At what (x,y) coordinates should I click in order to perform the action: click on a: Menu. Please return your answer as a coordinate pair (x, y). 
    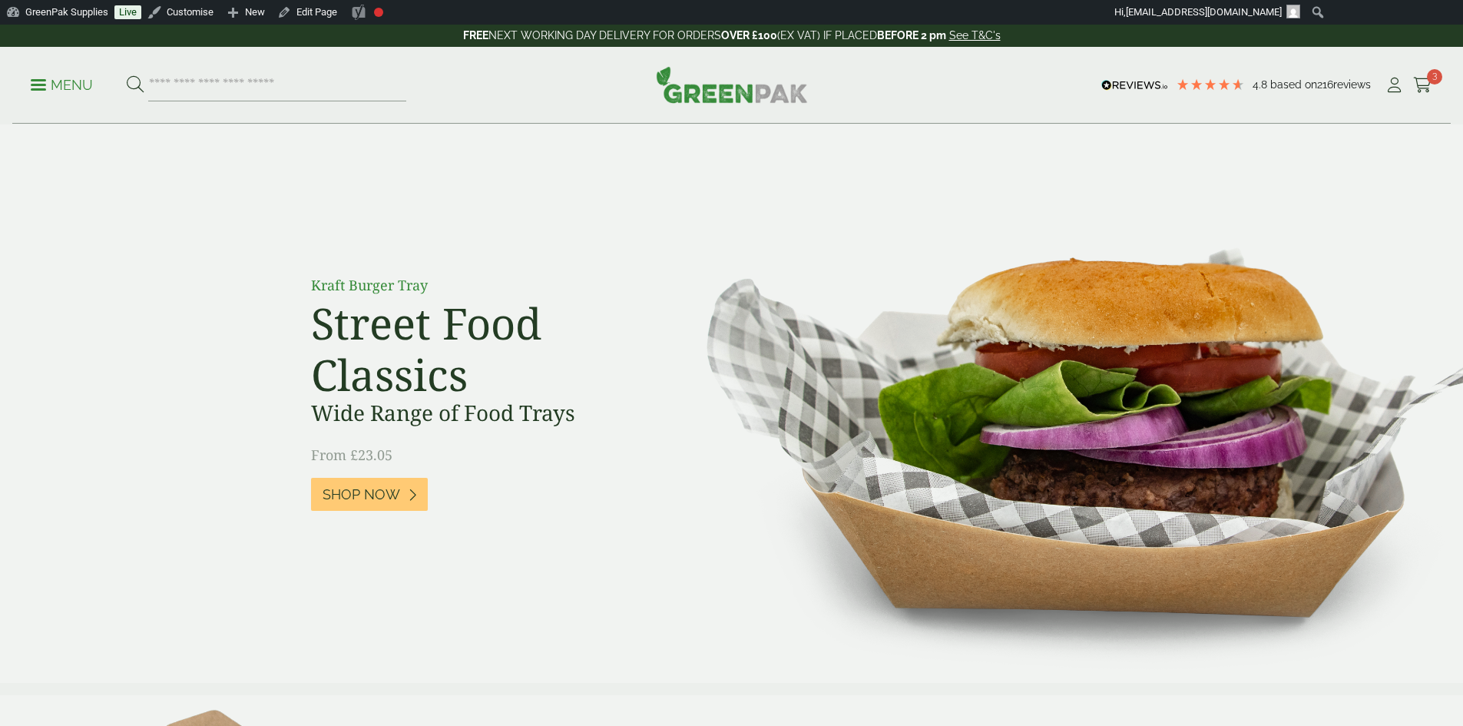
    Looking at the image, I should click on (61, 84).